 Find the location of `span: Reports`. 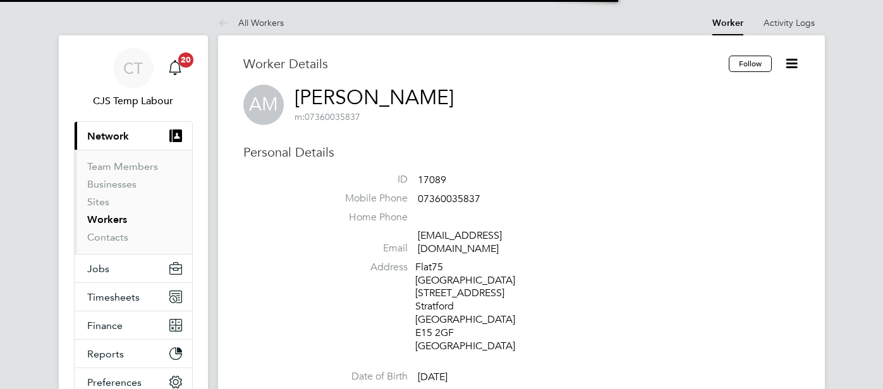

span: Reports is located at coordinates (106, 354).